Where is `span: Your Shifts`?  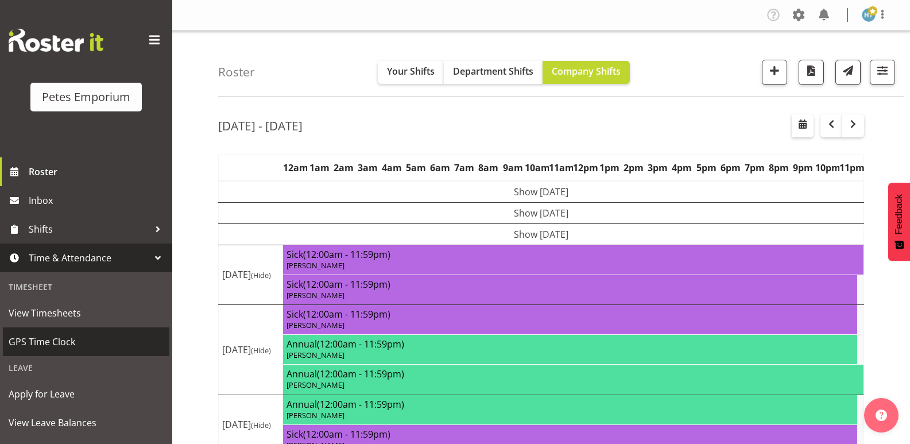 span: Your Shifts is located at coordinates (410, 71).